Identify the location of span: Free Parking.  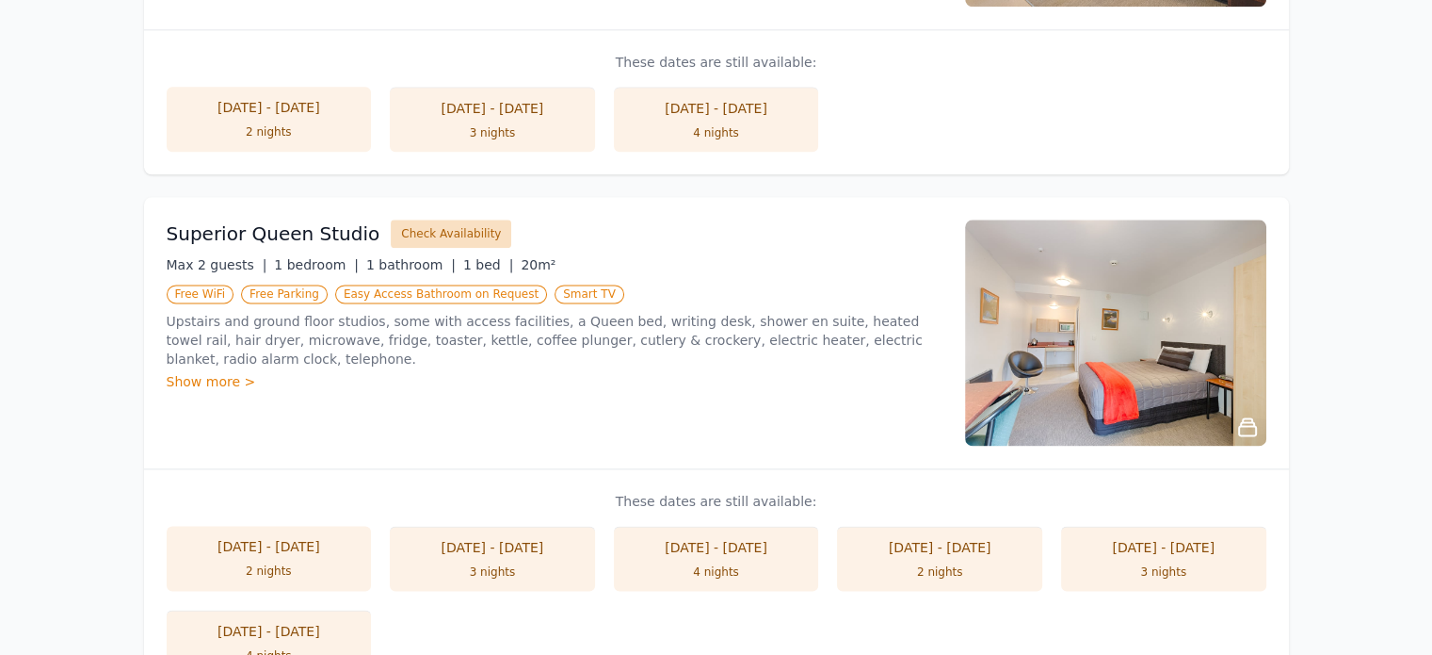
(284, 294).